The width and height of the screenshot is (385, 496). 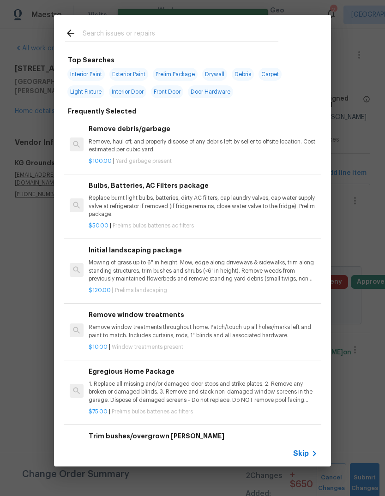 What do you see at coordinates (203, 392) in the screenshot?
I see `p: 1. Replace all missing and/or damaged door stops and strike plates. 2. Remove any broken or damag...` at bounding box center [203, 392].